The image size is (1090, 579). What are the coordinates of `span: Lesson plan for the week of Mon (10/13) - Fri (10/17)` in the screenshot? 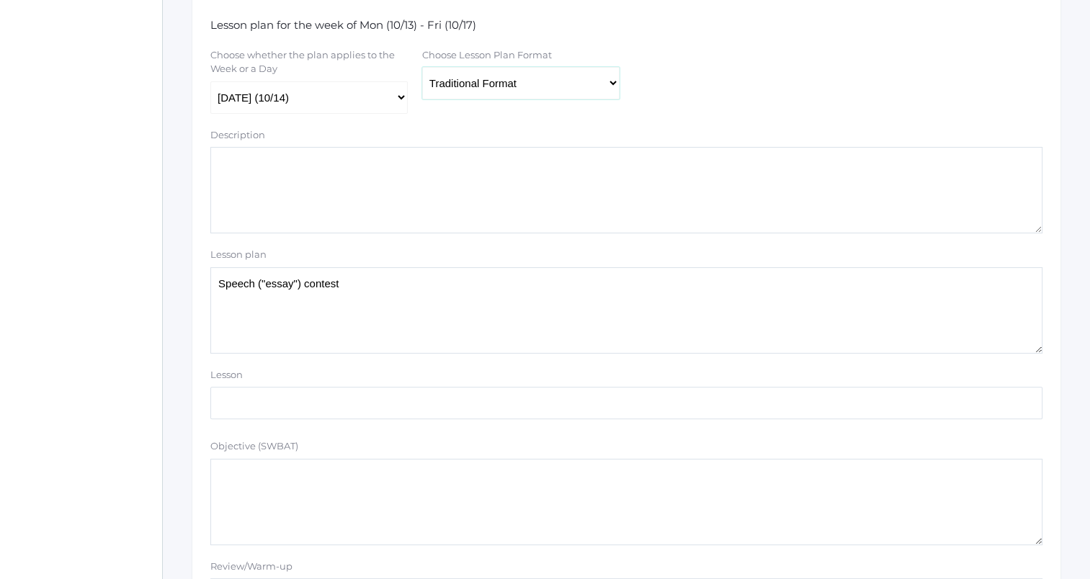 It's located at (343, 24).